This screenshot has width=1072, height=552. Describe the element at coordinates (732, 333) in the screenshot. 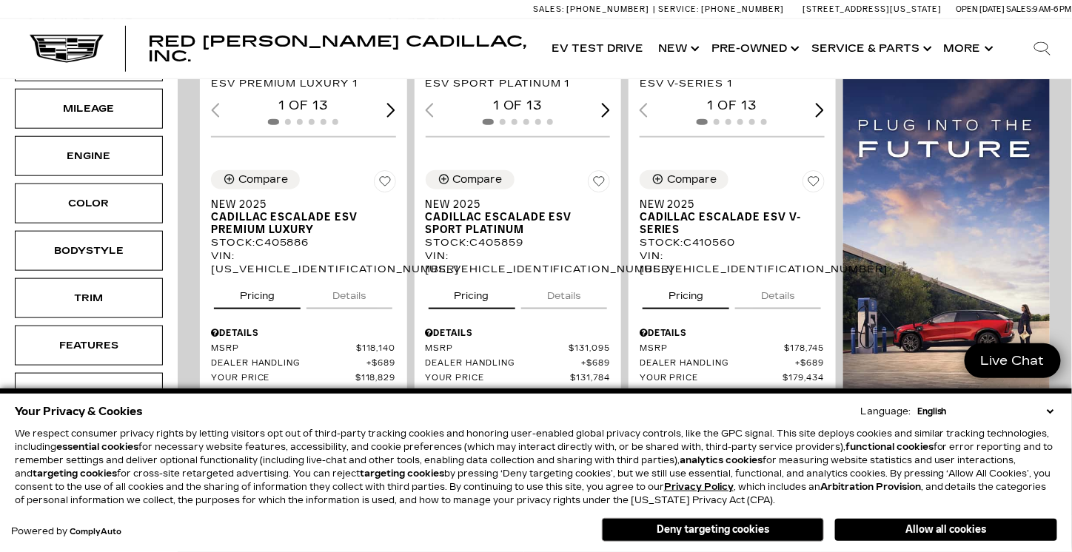

I see `div: Pricing Details - New 2025 Cadillac Escalade ESV V-Series` at that location.